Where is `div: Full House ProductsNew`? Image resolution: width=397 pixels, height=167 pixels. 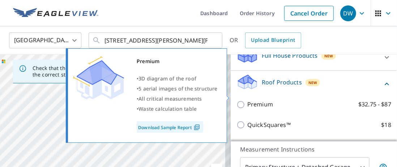
div: Full House ProductsNew is located at coordinates (314, 57).